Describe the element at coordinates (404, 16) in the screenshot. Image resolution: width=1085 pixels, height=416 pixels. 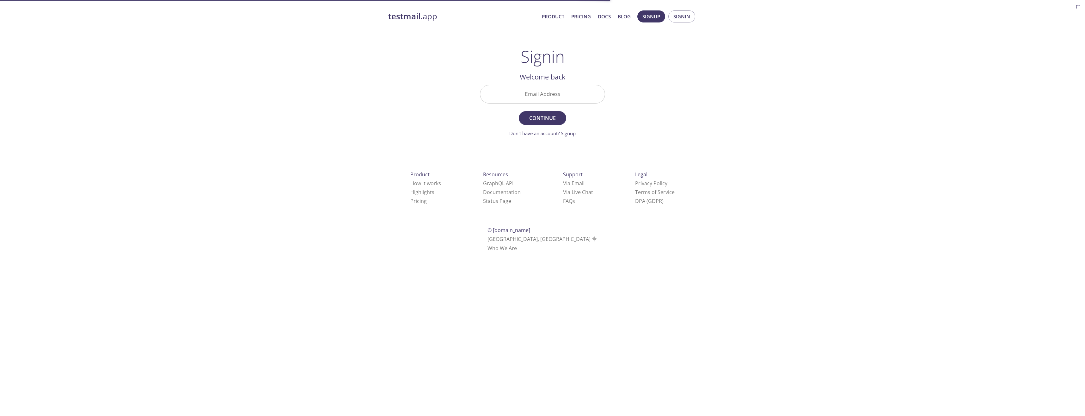
I see `strong: testmail` at that location.